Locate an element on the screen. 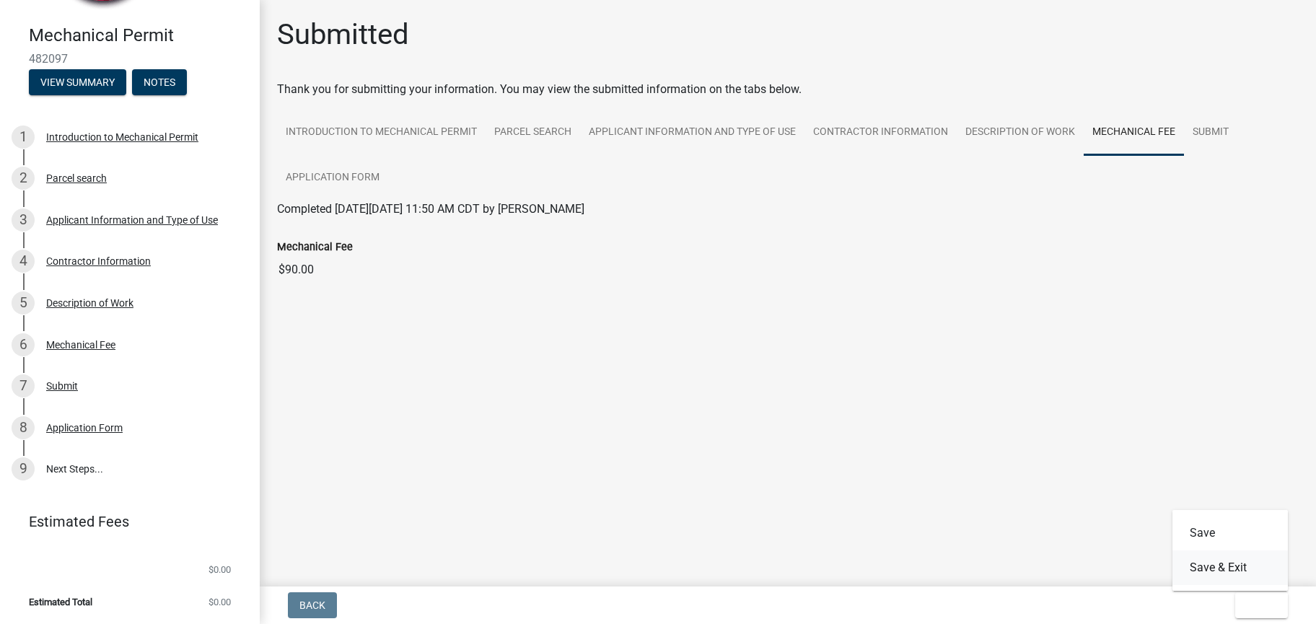 The width and height of the screenshot is (1316, 624). h4: Mechanical Permit is located at coordinates (138, 35).